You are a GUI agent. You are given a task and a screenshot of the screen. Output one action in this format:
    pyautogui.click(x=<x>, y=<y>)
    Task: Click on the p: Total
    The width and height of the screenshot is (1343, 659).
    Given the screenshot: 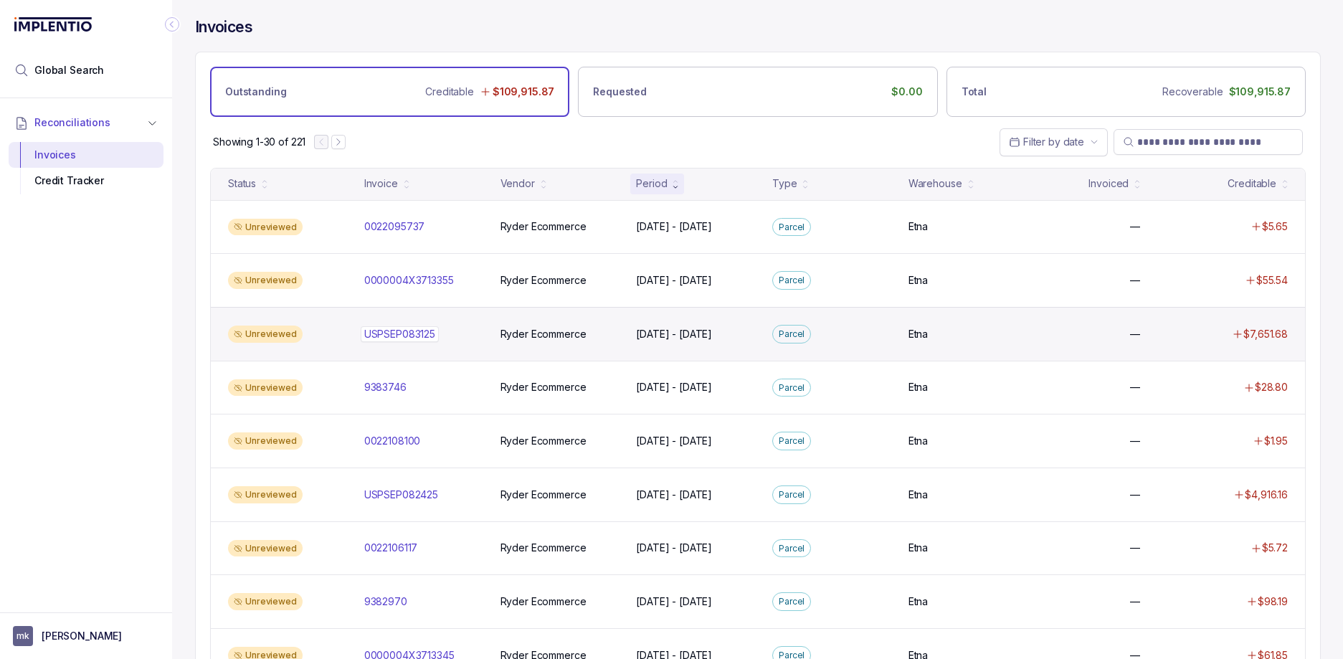 What is the action you would take?
    pyautogui.click(x=974, y=92)
    